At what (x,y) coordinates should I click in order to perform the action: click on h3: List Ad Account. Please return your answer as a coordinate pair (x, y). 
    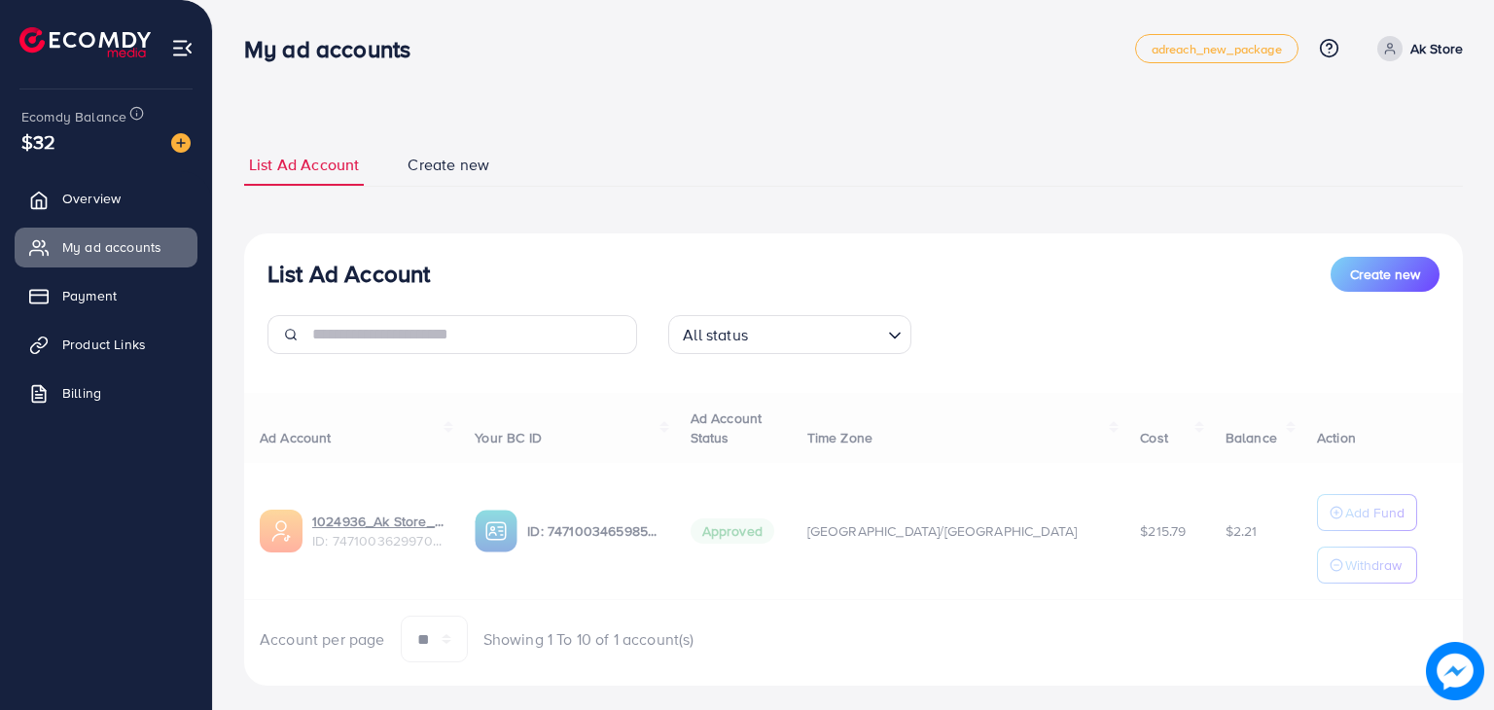
    Looking at the image, I should click on (348, 273).